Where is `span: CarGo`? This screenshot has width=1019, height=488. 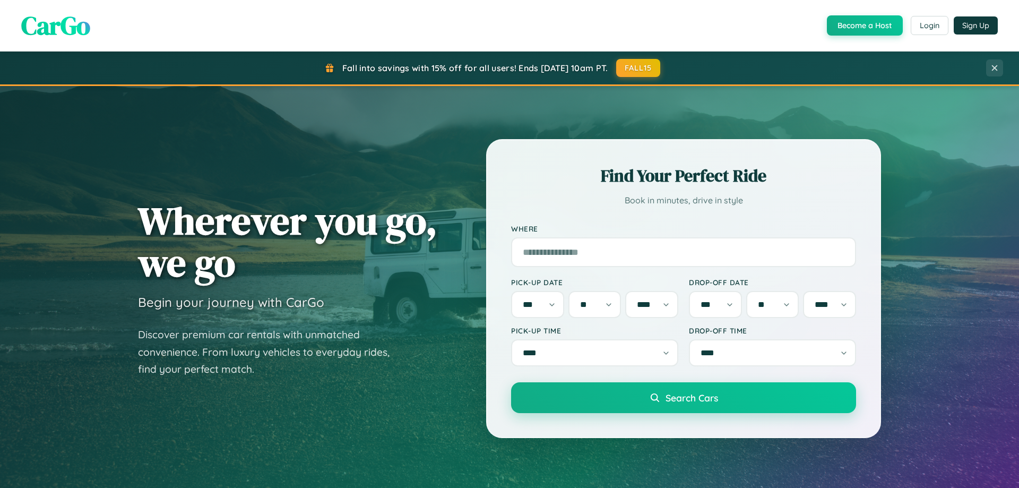 span: CarGo is located at coordinates (56, 25).